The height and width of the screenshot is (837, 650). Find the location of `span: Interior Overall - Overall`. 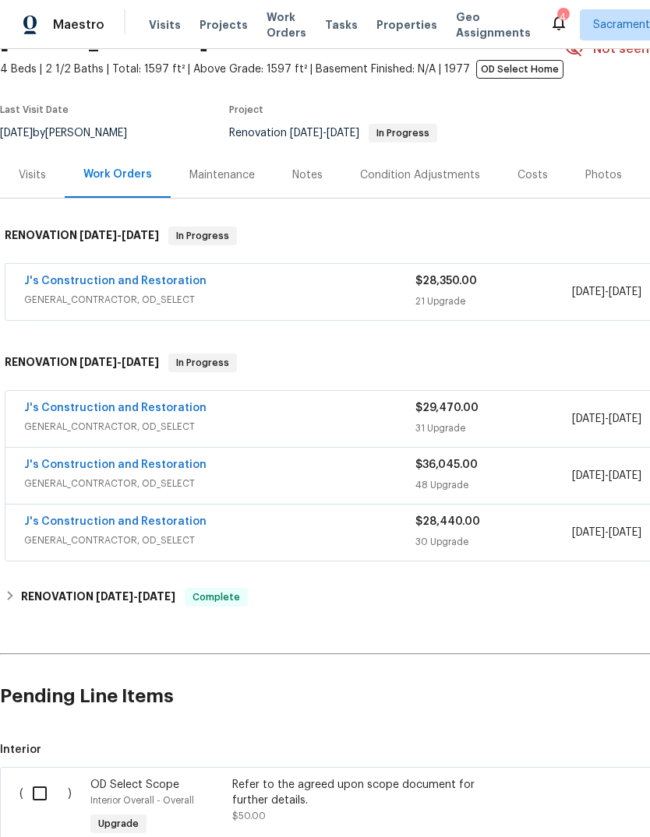

span: Interior Overall - Overall is located at coordinates (142, 801).